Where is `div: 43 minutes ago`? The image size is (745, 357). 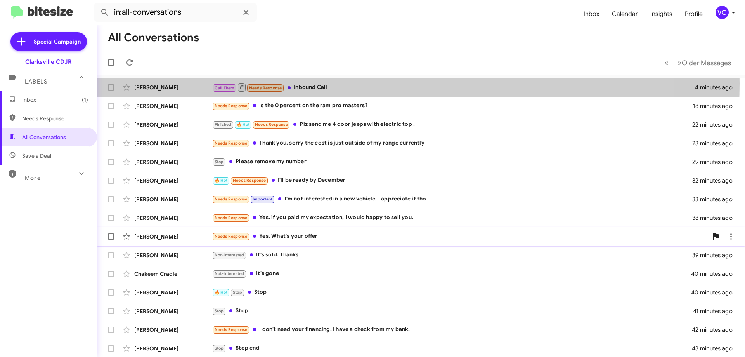
div: 43 minutes ago is located at coordinates (716, 348).